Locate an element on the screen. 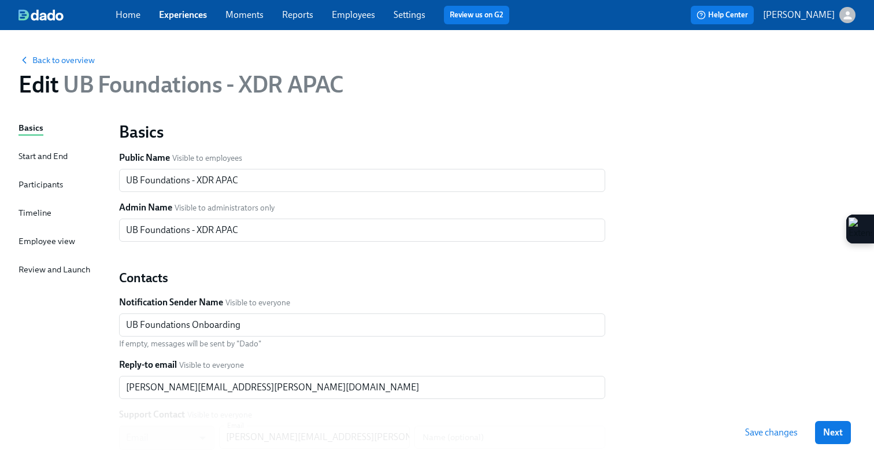 Image resolution: width=874 pixels, height=458 pixels. input: e.g. peopleteam@company.com is located at coordinates (362, 387).